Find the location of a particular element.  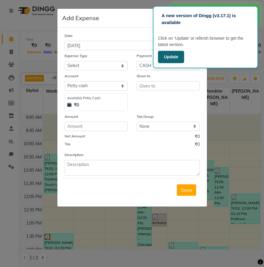

h5: Add Expense is located at coordinates (80, 18).